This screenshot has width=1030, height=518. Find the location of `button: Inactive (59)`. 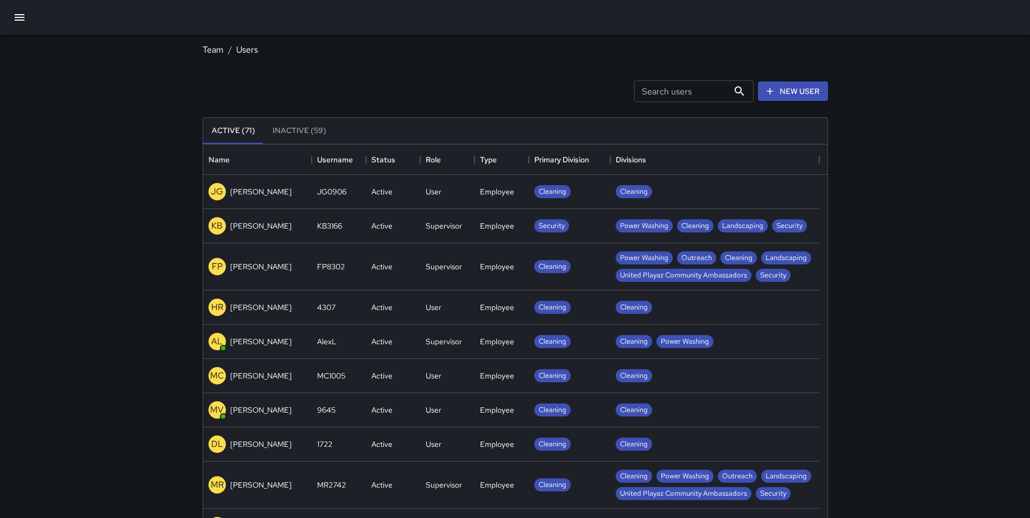

button: Inactive (59) is located at coordinates (299, 131).